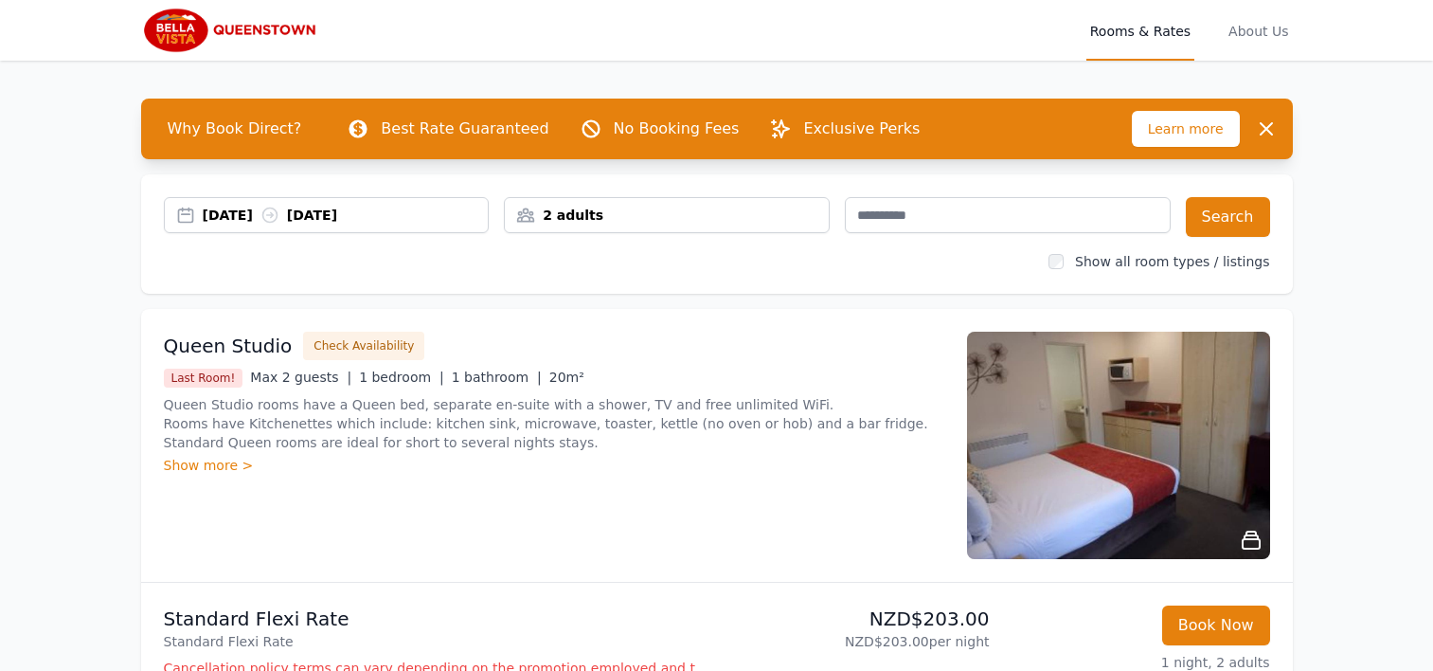  What do you see at coordinates (235, 129) in the screenshot?
I see `span: Why Book Direct?` at bounding box center [235, 129].